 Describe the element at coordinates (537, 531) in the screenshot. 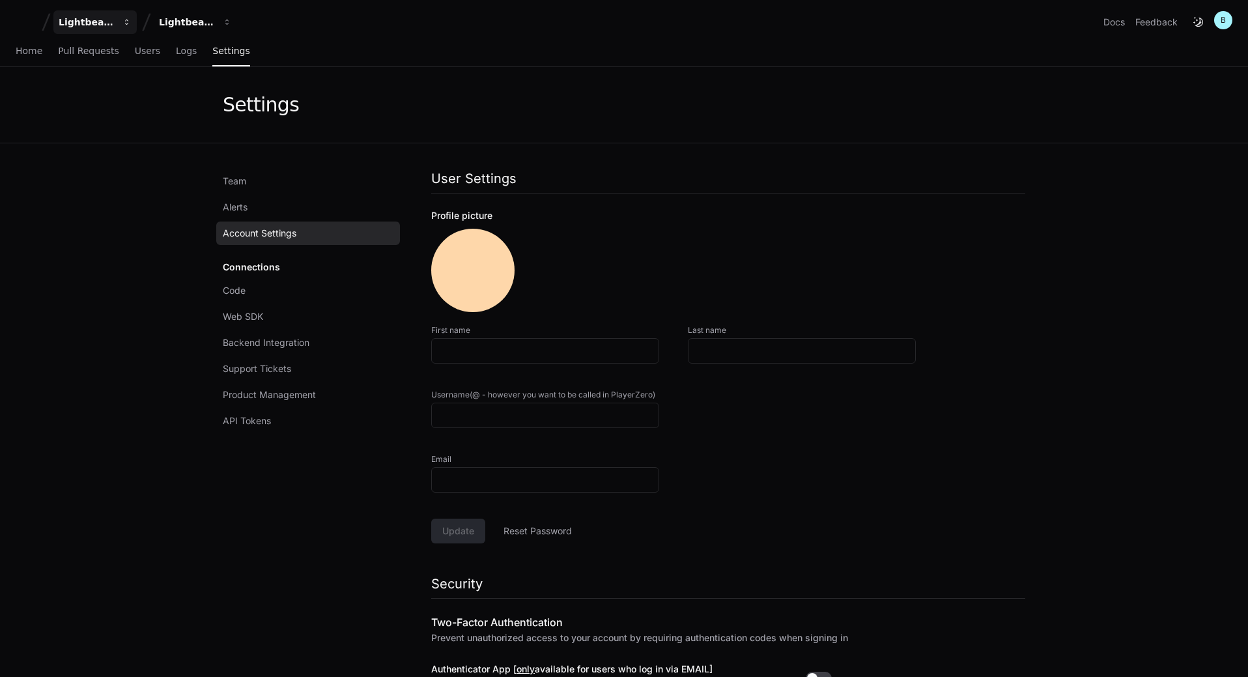

I see `span: Reset Password` at that location.